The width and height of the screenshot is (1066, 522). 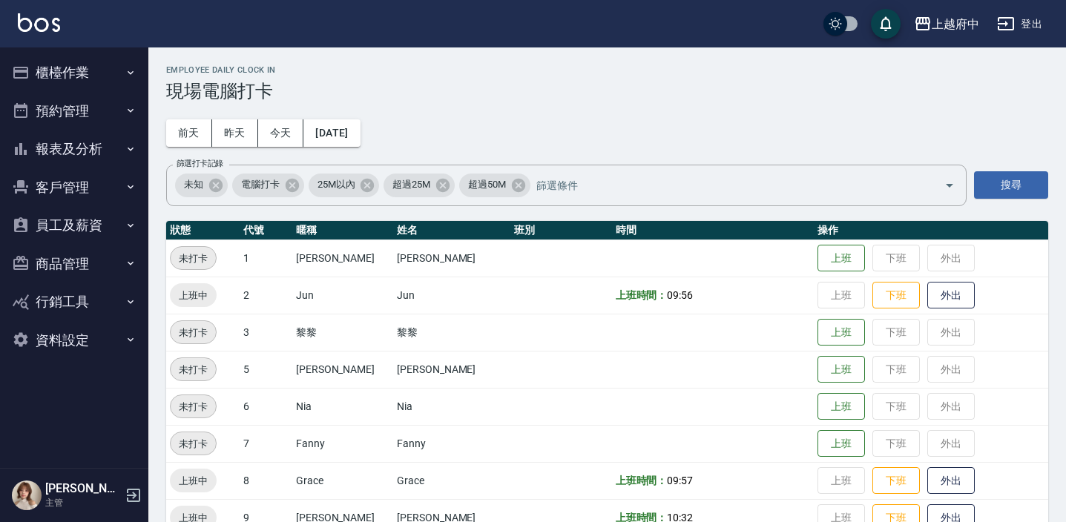 I want to click on td: 3, so click(x=266, y=332).